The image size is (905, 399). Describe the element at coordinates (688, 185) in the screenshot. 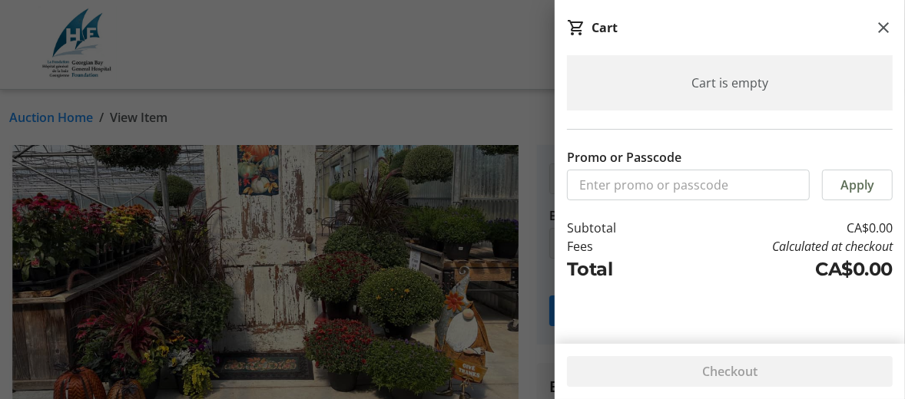

I see `input: Enter promo or passcode` at that location.